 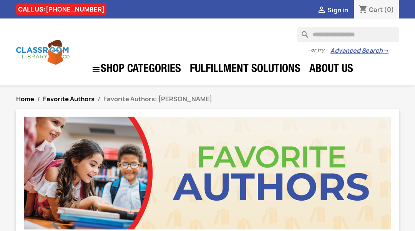 I want to click on img: CLC_Favorite_Authors.jpg, so click(x=208, y=173).